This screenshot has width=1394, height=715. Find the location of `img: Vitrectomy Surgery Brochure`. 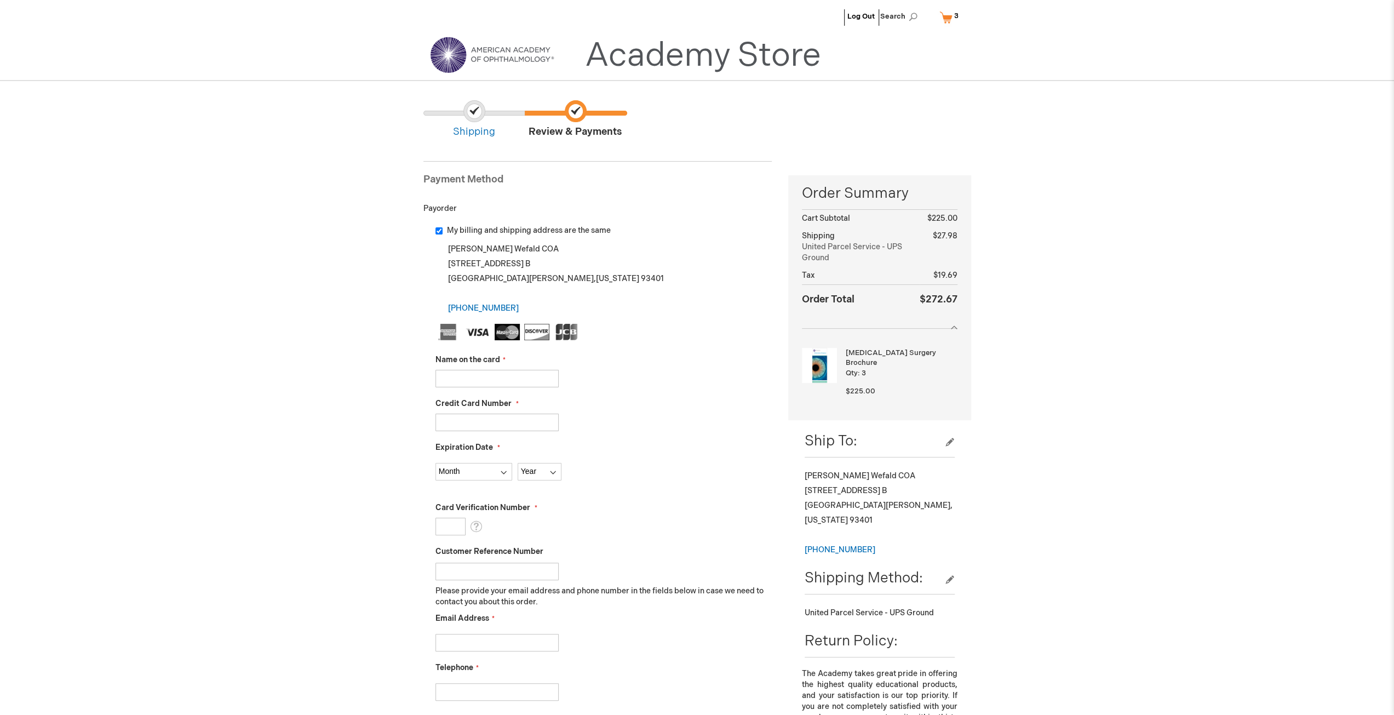

img: Vitrectomy Surgery Brochure is located at coordinates (819, 365).